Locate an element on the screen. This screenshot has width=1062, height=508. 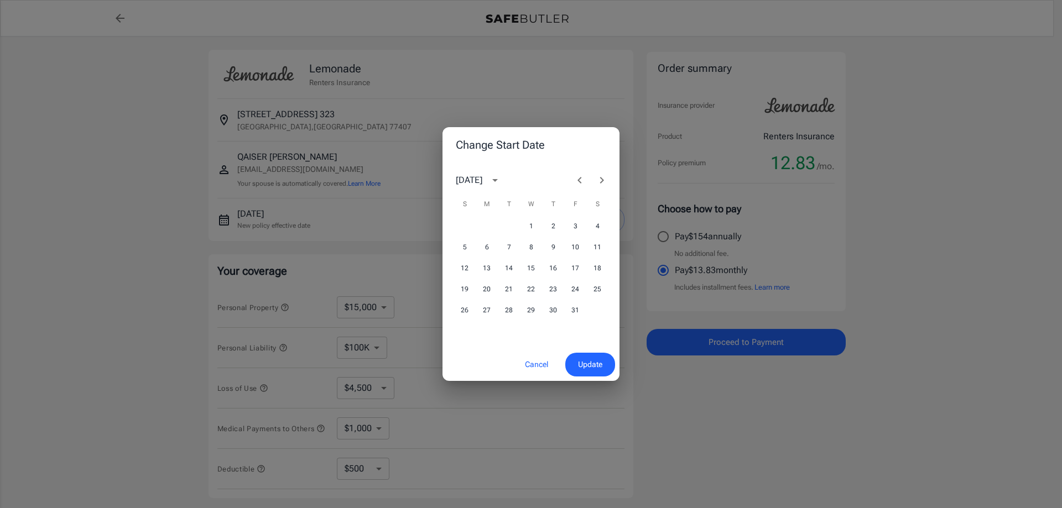
button: 1 is located at coordinates (531, 227).